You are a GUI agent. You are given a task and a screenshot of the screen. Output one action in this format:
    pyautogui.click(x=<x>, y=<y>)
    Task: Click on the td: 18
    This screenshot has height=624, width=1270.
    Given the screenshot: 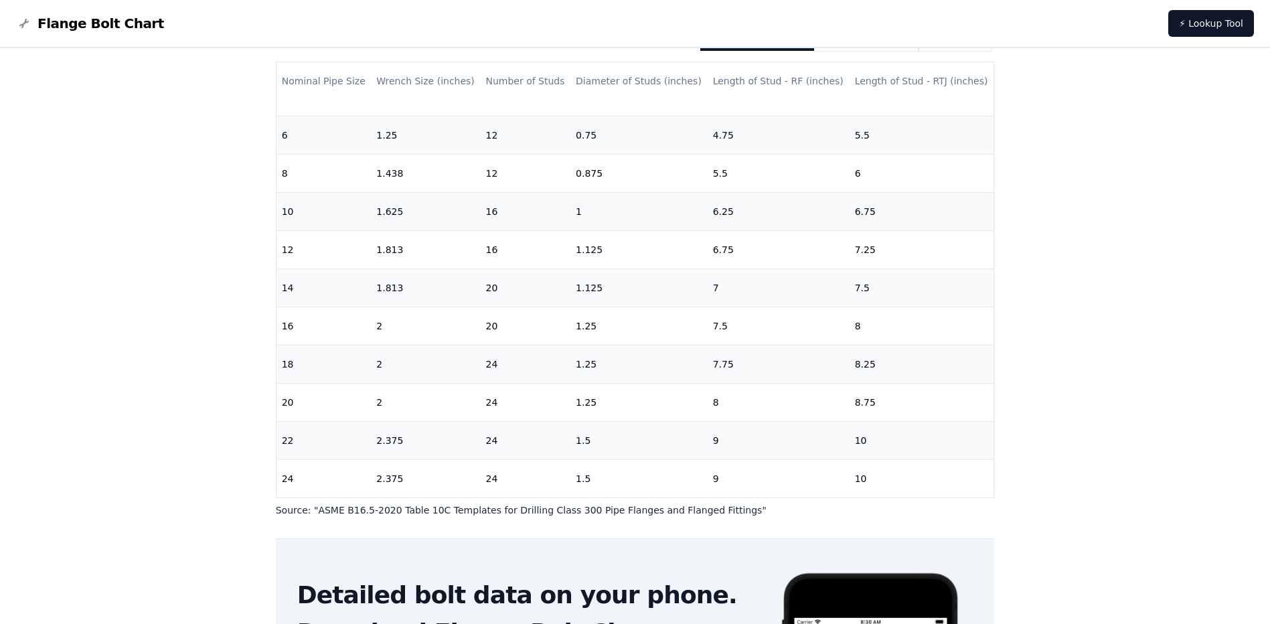 What is the action you would take?
    pyautogui.click(x=324, y=363)
    